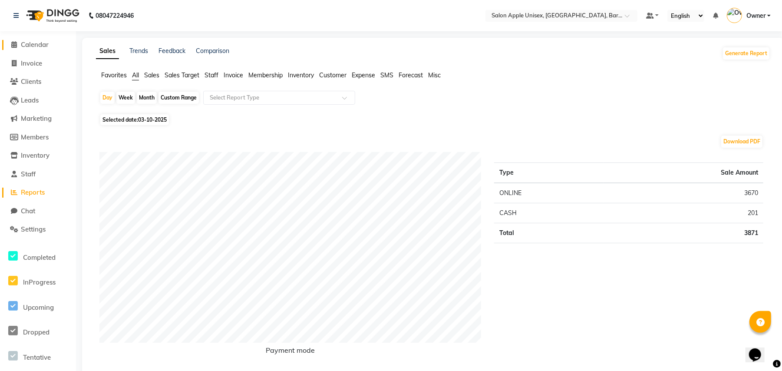 This screenshot has width=782, height=371. What do you see at coordinates (125, 98) in the screenshot?
I see `div: Week` at bounding box center [125, 98].